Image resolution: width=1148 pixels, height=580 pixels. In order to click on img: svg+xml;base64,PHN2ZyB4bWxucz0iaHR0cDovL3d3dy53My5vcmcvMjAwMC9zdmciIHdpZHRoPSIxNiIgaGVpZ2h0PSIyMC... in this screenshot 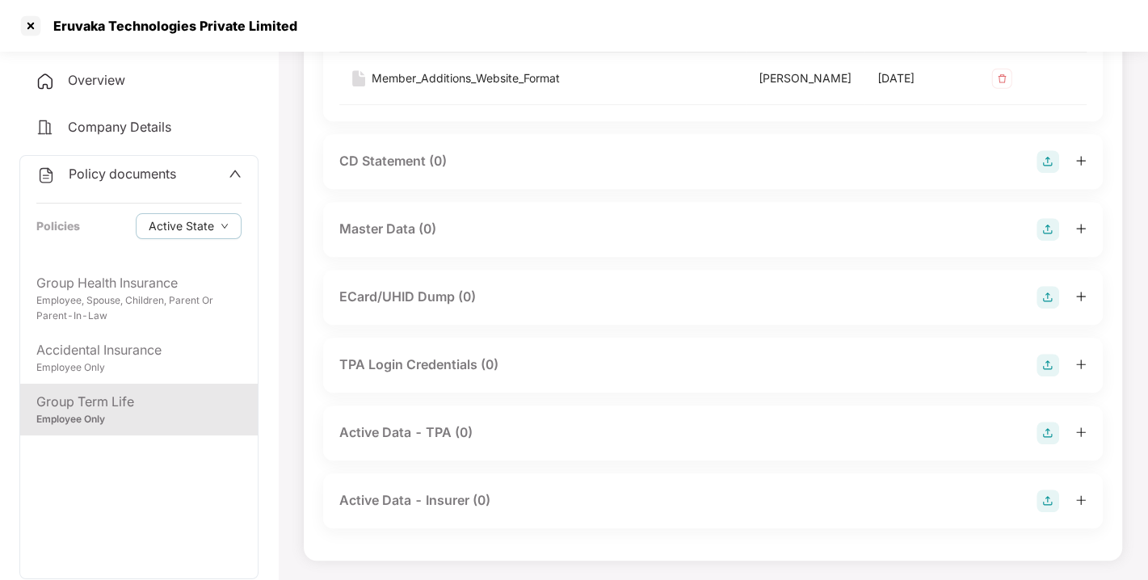, I will do `click(359, 78)`.